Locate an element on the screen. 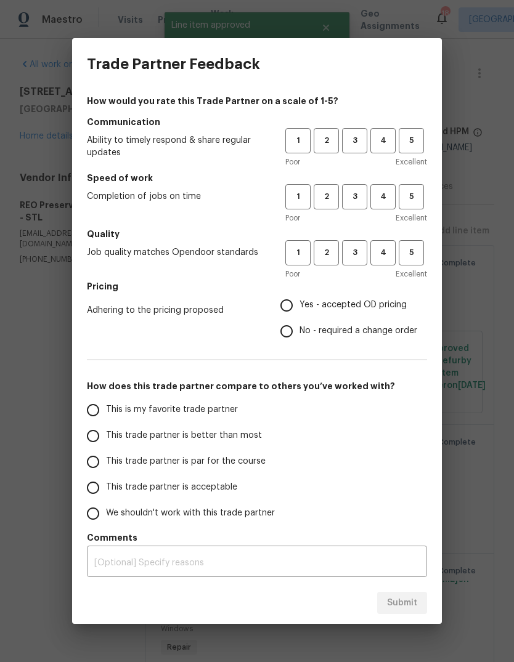 The height and width of the screenshot is (662, 514). h4: How would you rate this Trade Partner on a scale of 1-5? is located at coordinates (257, 101).